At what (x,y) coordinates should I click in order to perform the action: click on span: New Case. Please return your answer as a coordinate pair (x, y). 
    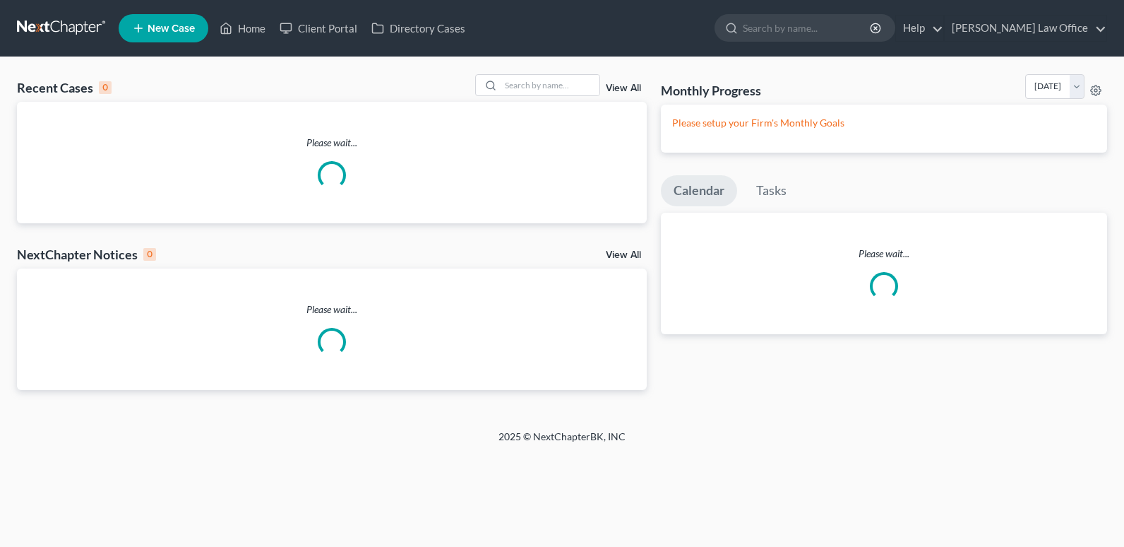
    Looking at the image, I should click on (171, 28).